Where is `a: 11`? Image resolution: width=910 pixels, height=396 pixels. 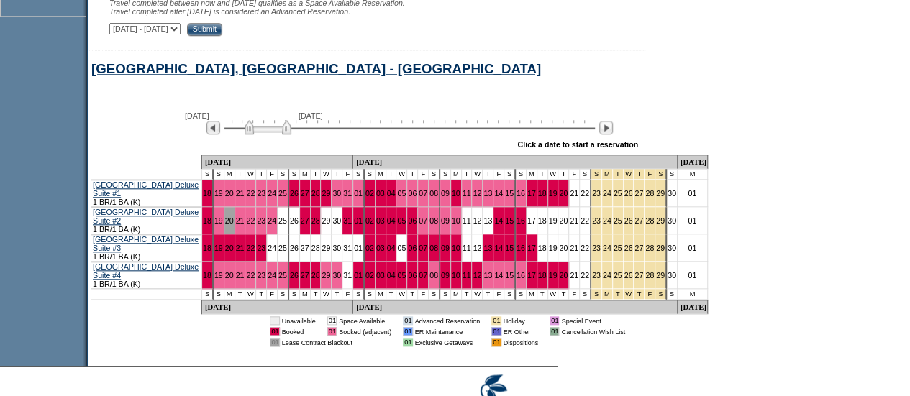 a: 11 is located at coordinates (467, 248).